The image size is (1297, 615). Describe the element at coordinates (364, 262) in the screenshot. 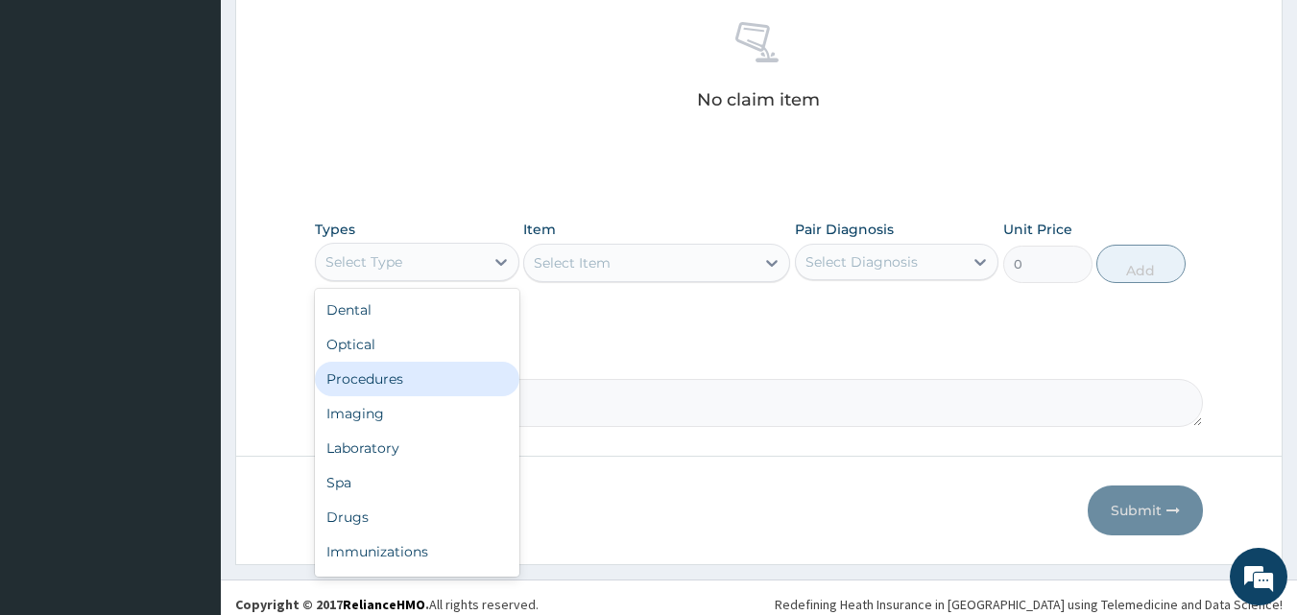

I see `div: Select Type` at that location.